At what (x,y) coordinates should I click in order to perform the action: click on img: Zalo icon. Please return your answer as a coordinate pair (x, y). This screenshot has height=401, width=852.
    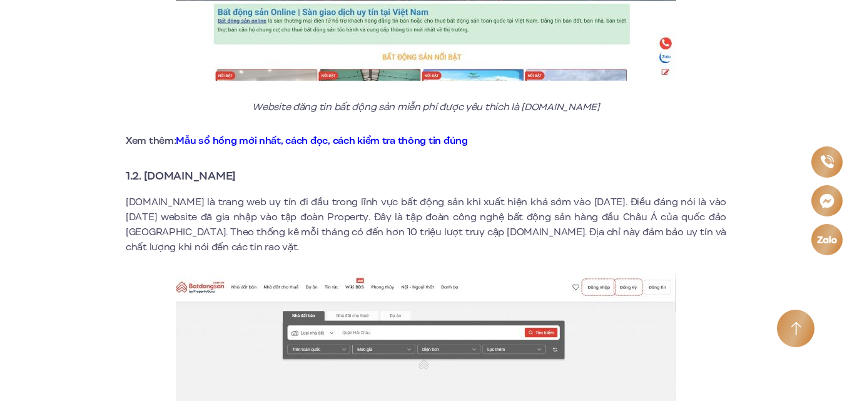
    Looking at the image, I should click on (826, 240).